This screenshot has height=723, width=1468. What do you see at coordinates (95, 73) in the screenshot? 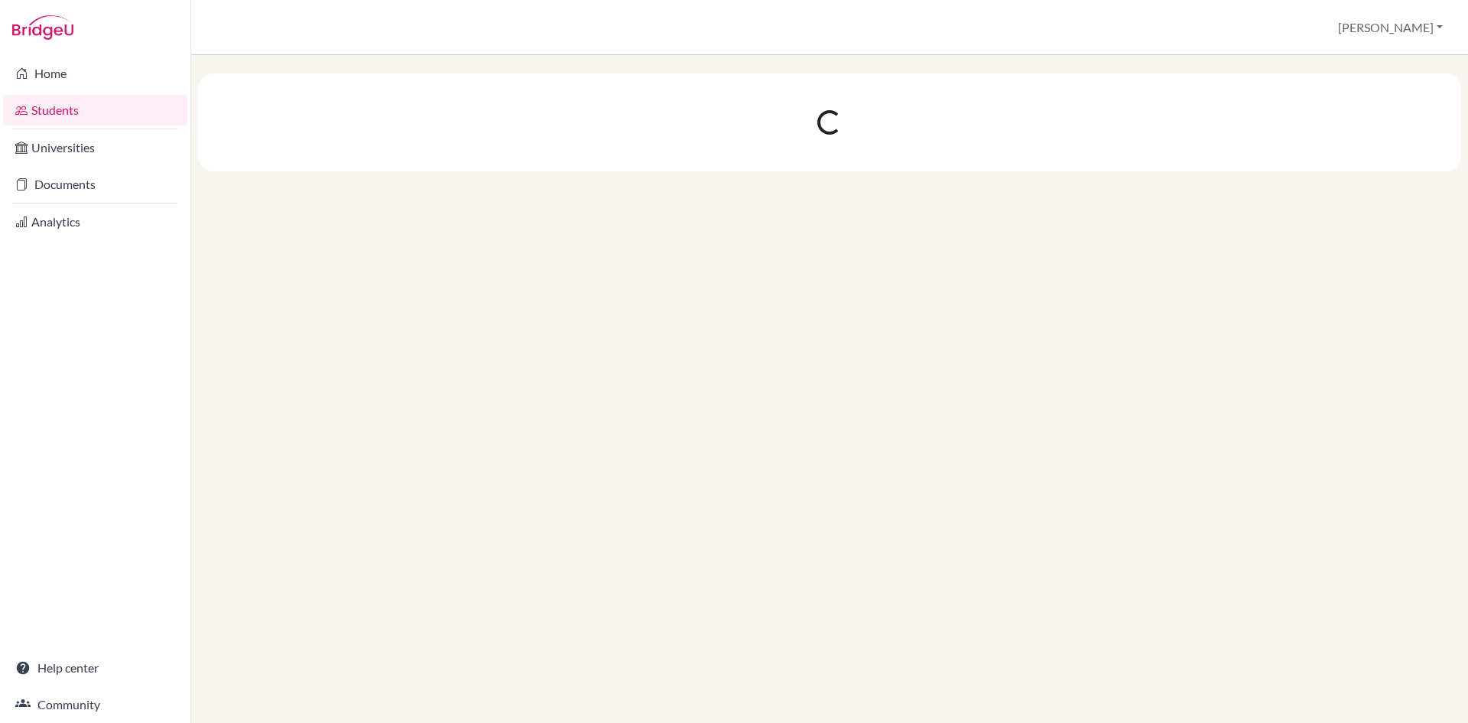
I see `a: Home` at bounding box center [95, 73].